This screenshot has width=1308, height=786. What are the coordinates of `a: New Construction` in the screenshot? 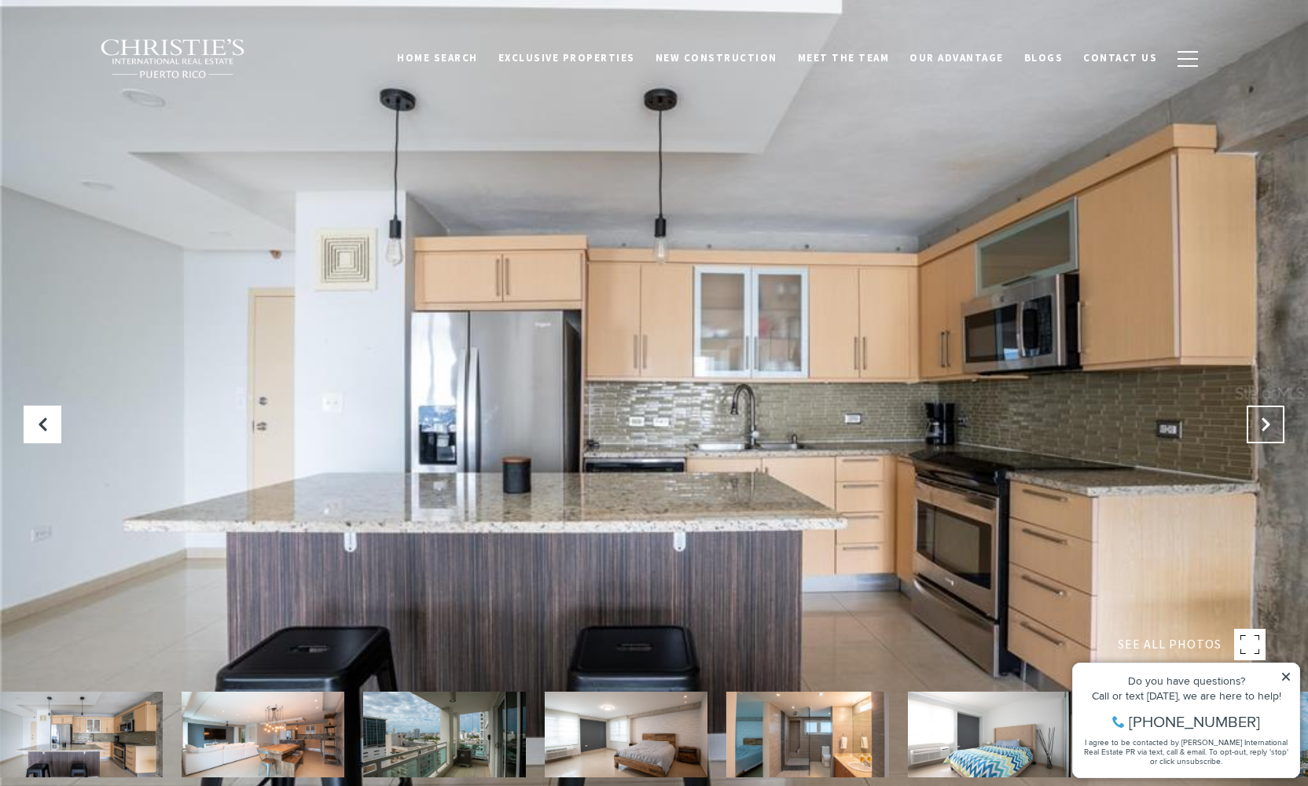 It's located at (716, 58).